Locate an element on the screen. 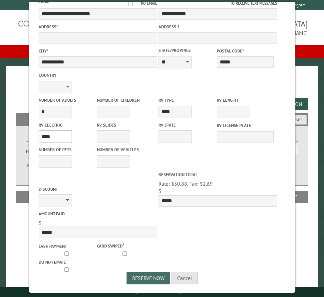  label: To: is located at coordinates (34, 165).